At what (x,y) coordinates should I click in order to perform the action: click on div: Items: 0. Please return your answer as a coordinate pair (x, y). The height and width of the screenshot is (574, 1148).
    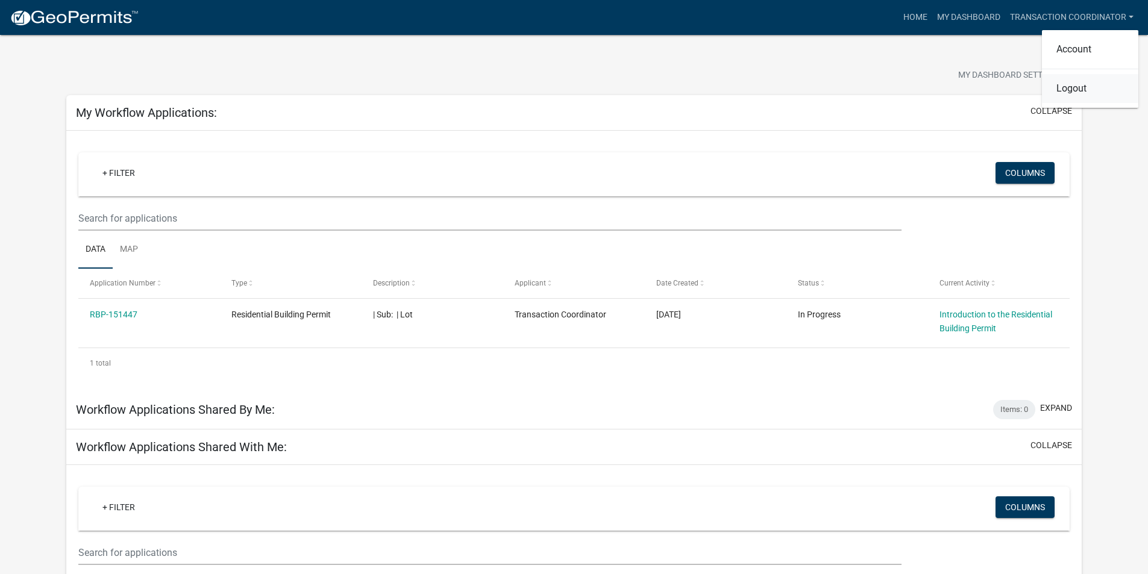
    Looking at the image, I should click on (1014, 410).